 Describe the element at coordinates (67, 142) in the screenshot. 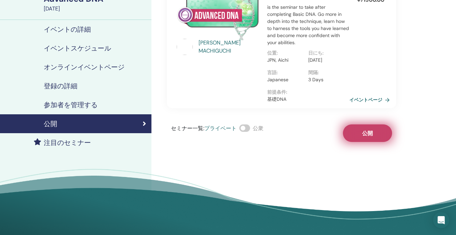

I see `h4: 注目のセミナー` at that location.